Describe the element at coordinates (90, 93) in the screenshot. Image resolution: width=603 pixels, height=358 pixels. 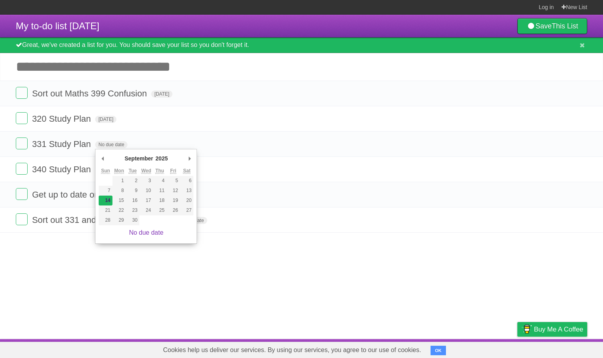
I see `span: Sort out Maths 399 Confusion` at that location.